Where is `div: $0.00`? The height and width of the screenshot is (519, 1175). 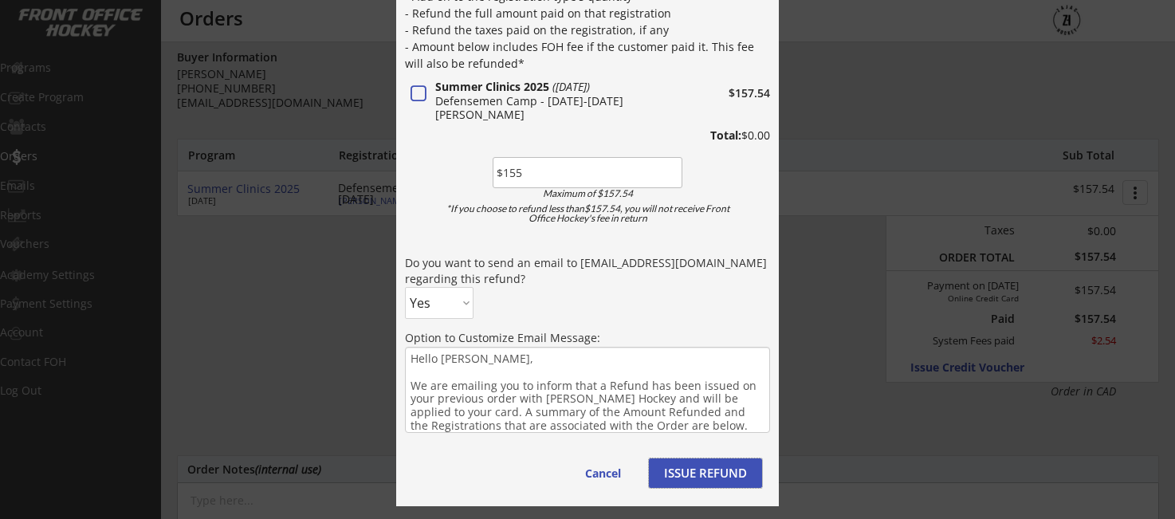
div: $0.00 is located at coordinates (718, 136).